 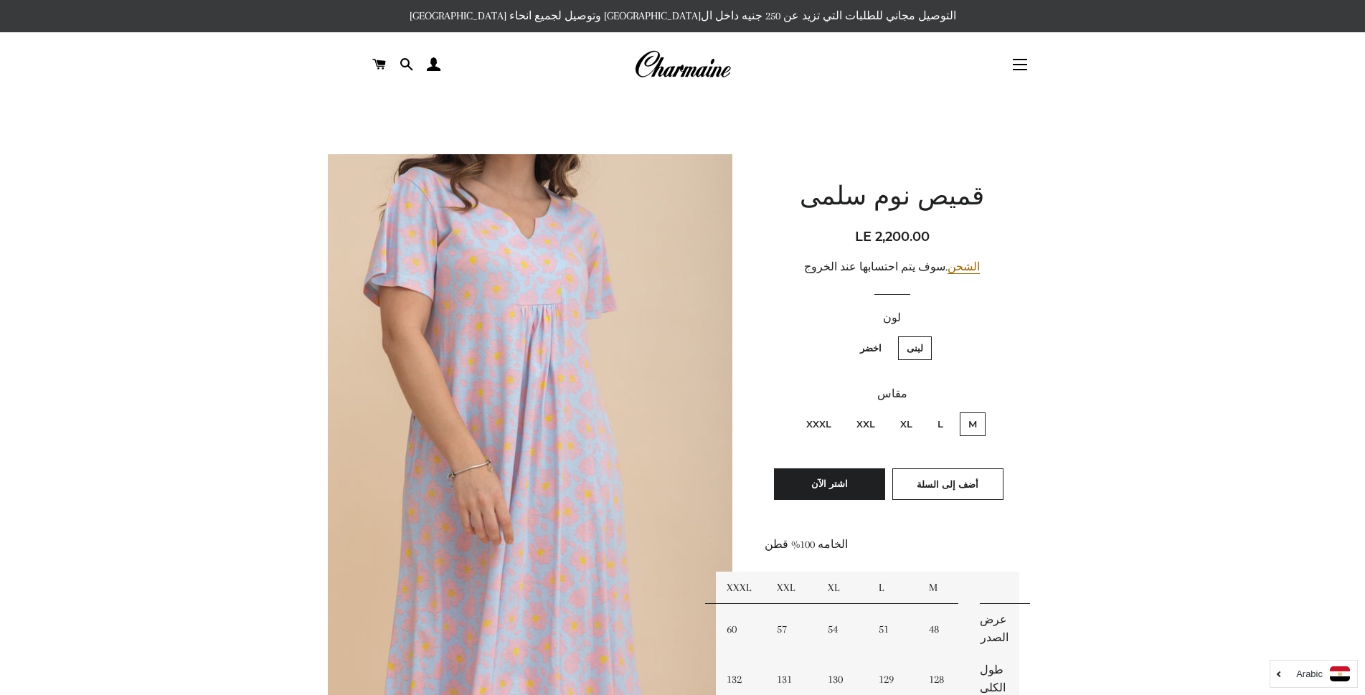 I want to click on td: 51, so click(x=893, y=629).